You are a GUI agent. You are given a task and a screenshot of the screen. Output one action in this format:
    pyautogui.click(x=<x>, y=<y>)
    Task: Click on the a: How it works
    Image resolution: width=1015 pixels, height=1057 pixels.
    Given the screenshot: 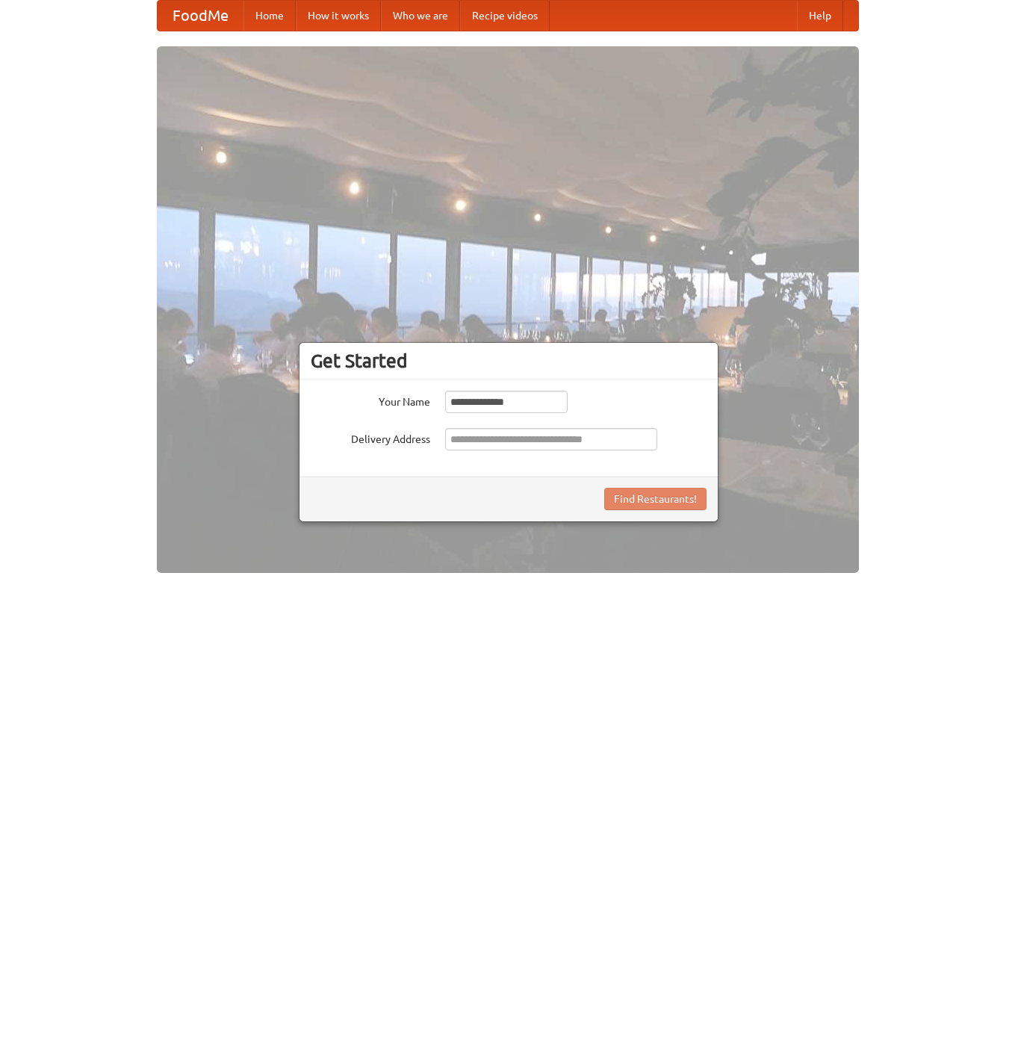 What is the action you would take?
    pyautogui.click(x=338, y=16)
    